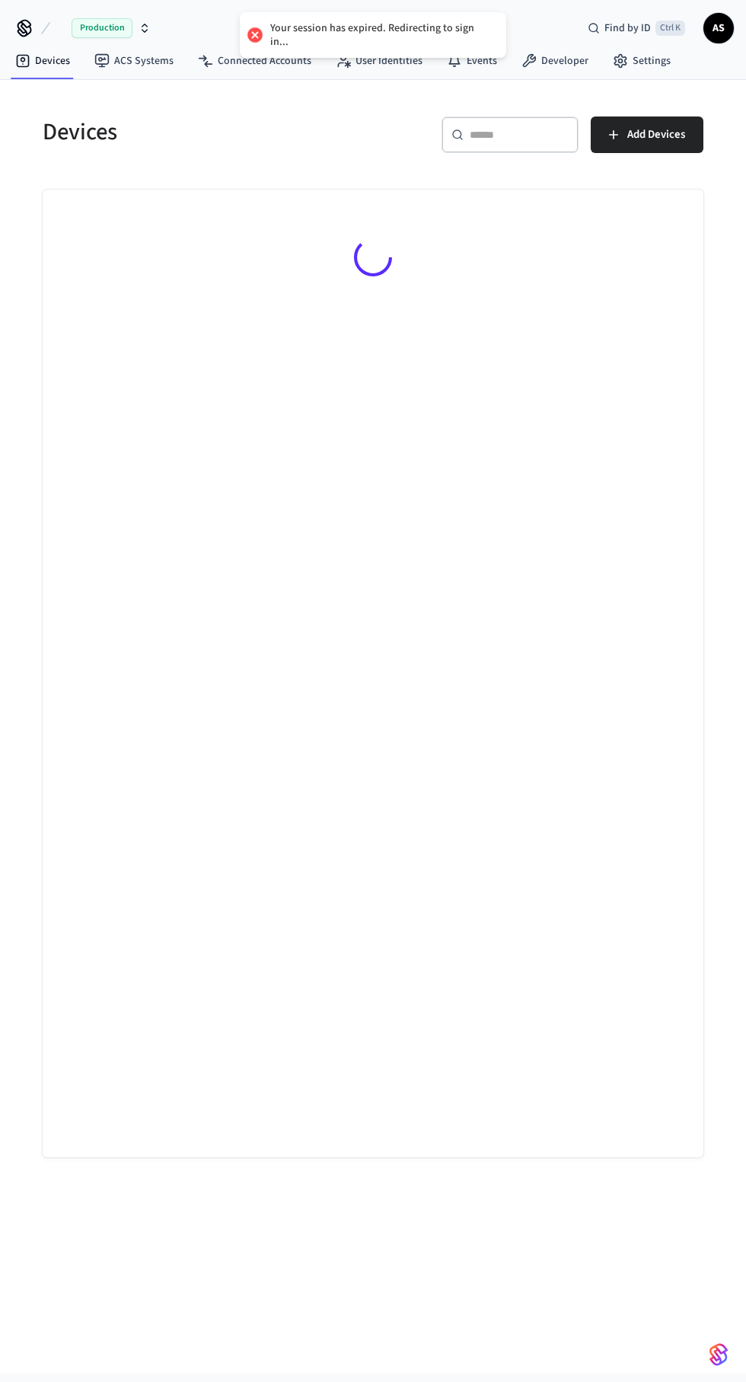 The height and width of the screenshot is (1382, 746). Describe the element at coordinates (627, 28) in the screenshot. I see `span: Find by ID` at that location.